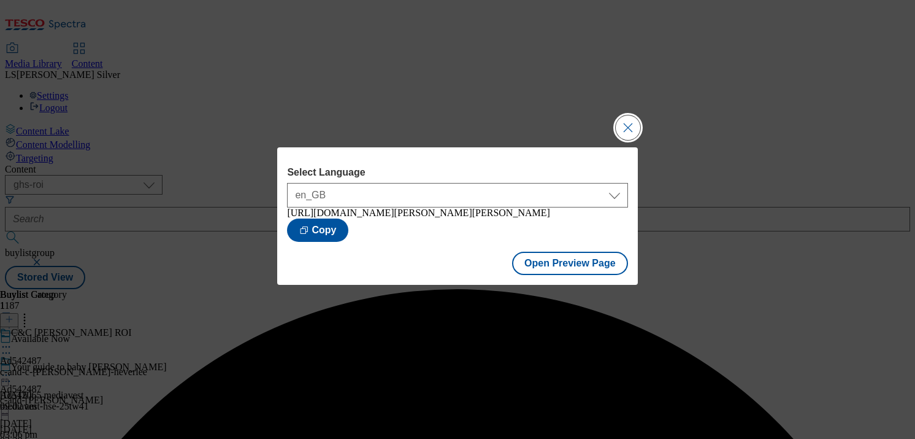  Describe the element at coordinates (570, 263) in the screenshot. I see `button: Open Preview Page` at that location.